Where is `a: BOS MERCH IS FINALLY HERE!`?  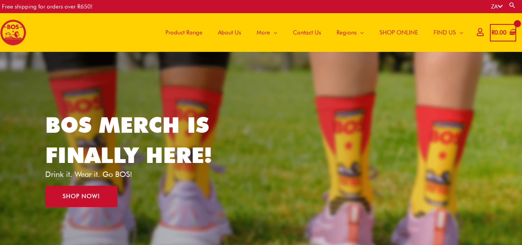 a: BOS MERCH IS FINALLY HERE! is located at coordinates (129, 140).